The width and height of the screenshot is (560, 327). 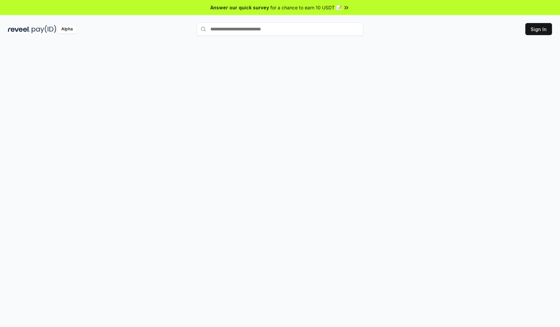 I want to click on img: pay_id, so click(x=44, y=29).